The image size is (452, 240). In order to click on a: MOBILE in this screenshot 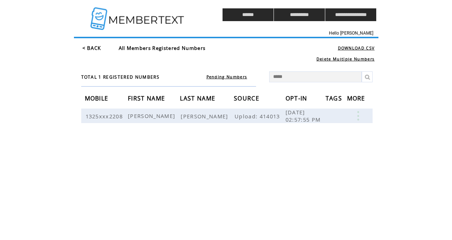, I will do `click(98, 98)`.